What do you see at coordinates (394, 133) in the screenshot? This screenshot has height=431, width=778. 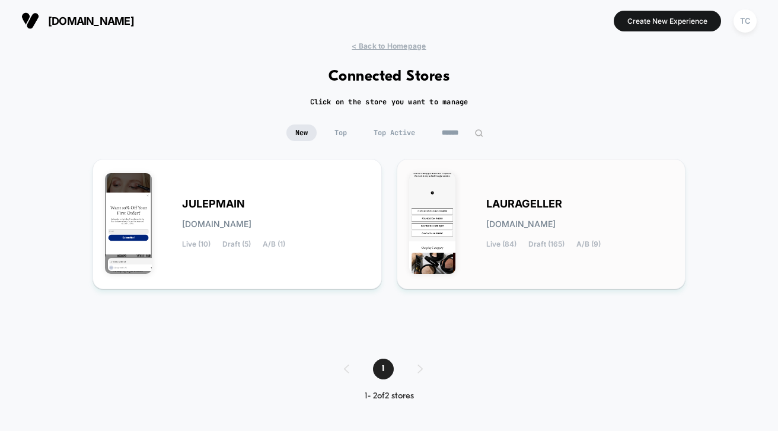 I see `span: Top Active` at bounding box center [394, 133].